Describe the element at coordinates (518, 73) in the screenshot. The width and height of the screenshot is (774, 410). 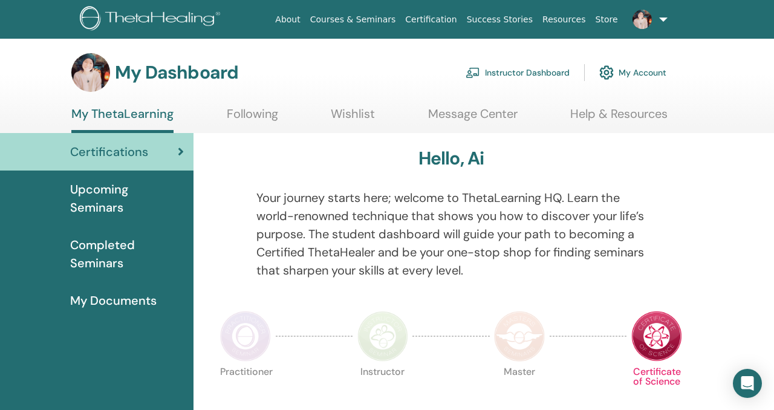
I see `a: Instructor Dashboard` at that location.